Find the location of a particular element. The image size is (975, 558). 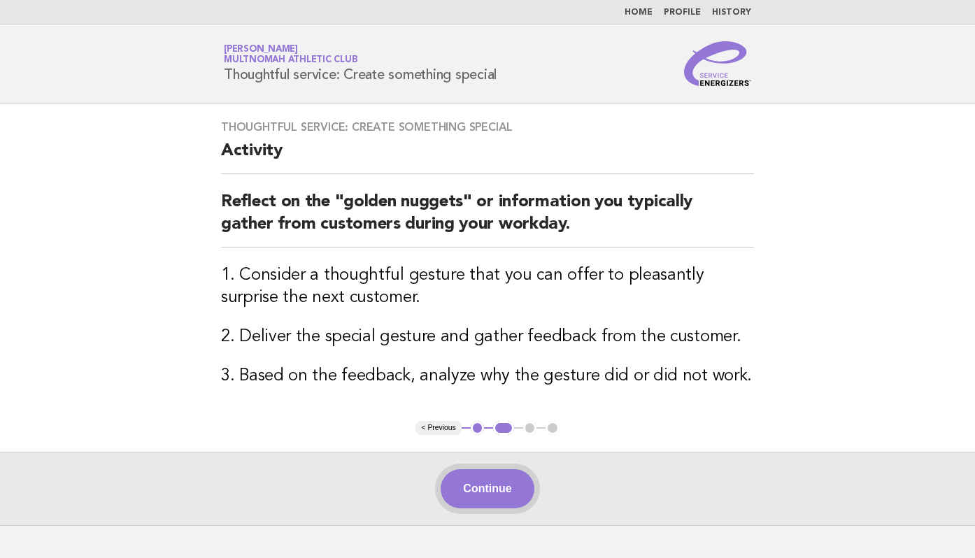

h2: Activity is located at coordinates (487, 157).